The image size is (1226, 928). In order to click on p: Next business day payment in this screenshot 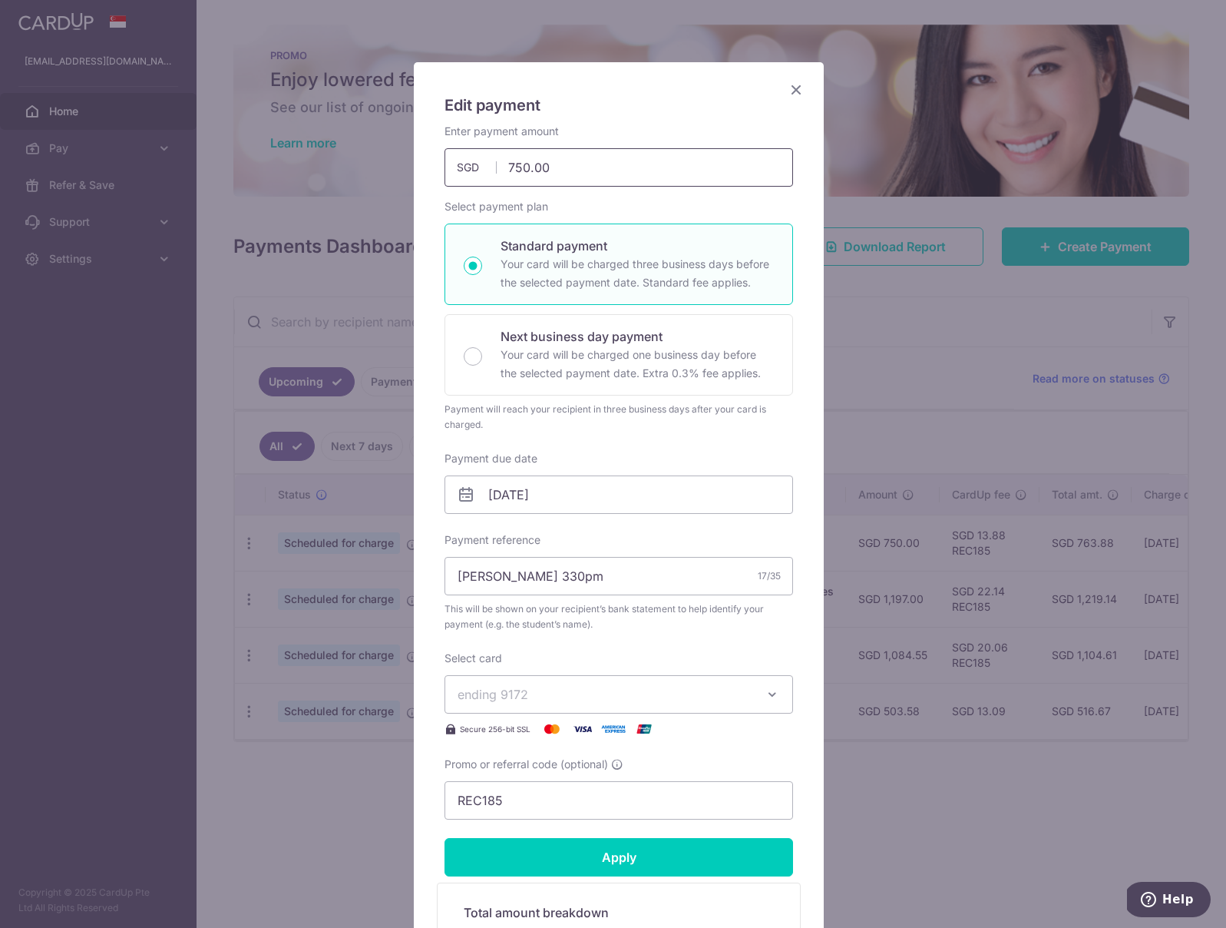, I will do `click(637, 336)`.